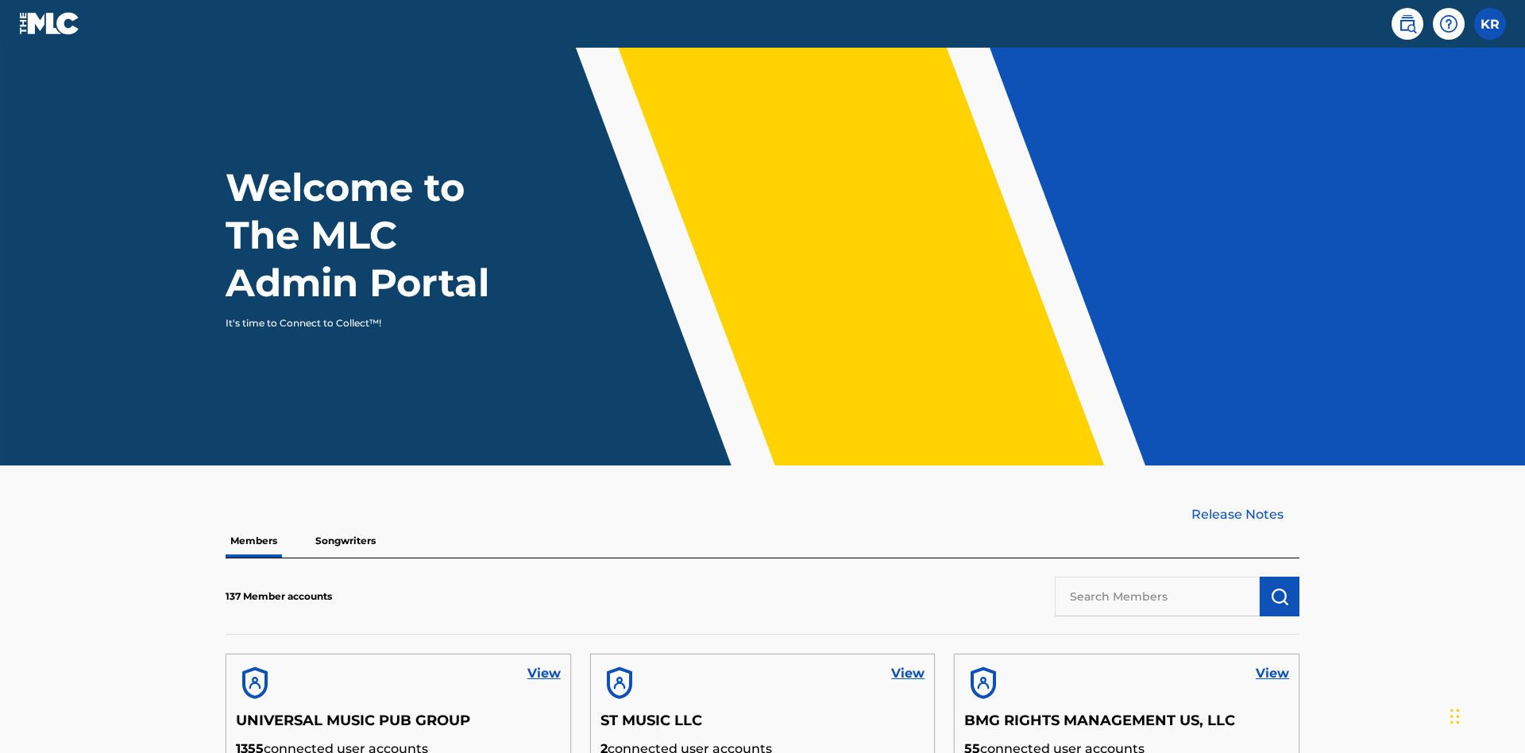 This screenshot has height=753, width=1525. Describe the element at coordinates (1490, 24) in the screenshot. I see `div: User Menu` at that location.